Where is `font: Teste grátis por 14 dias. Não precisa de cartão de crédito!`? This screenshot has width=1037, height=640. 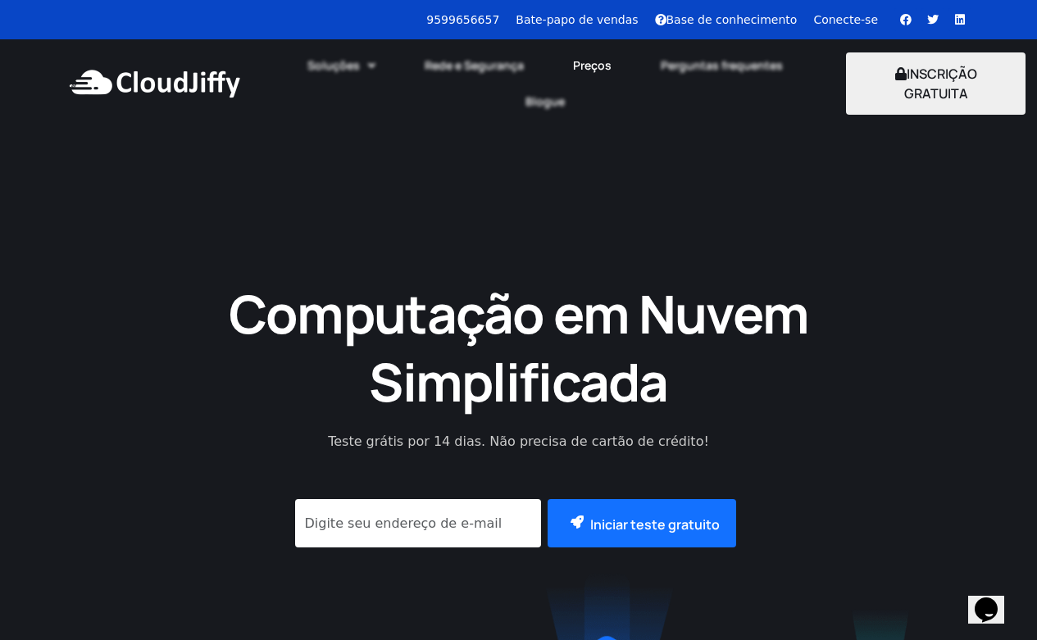
font: Teste grátis por 14 dias. Não precisa de cartão de crédito! is located at coordinates (518, 441).